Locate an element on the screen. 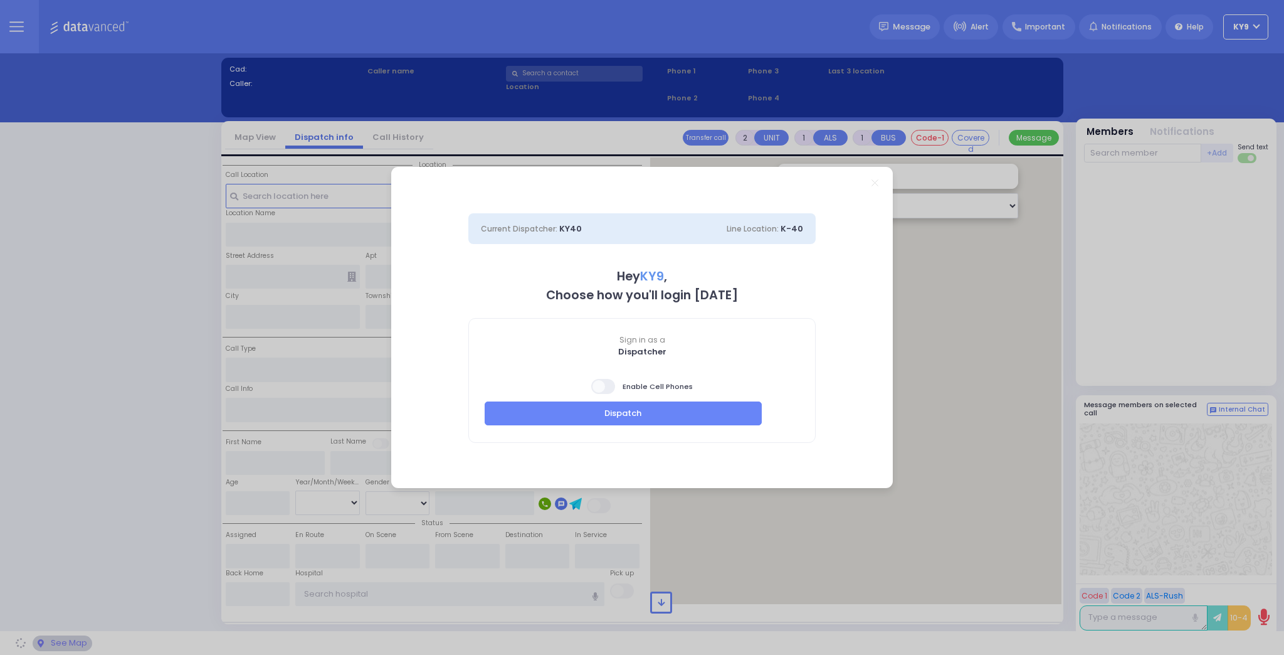 This screenshot has height=655, width=1284. span: K-40 is located at coordinates (792, 228).